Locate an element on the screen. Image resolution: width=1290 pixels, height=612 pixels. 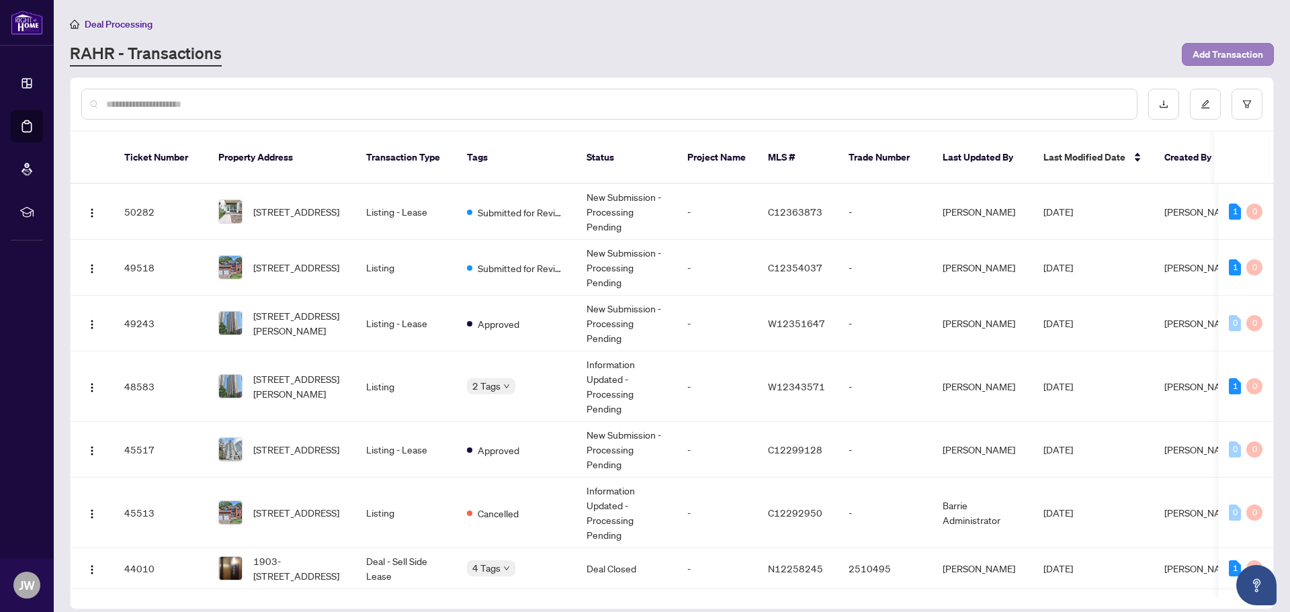
span: edit is located at coordinates (1205, 104).